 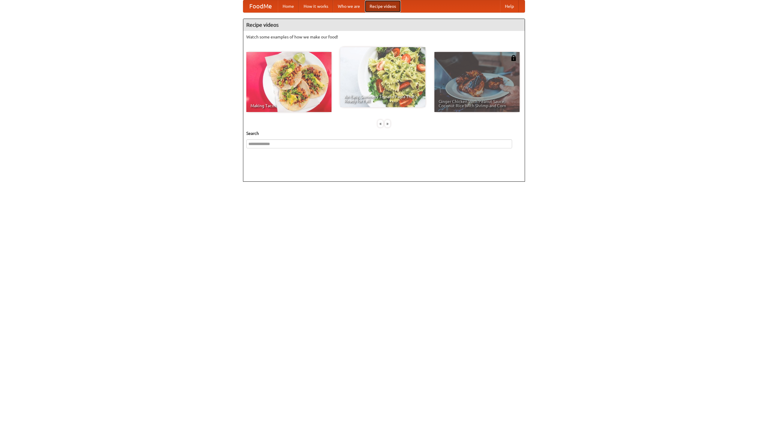 What do you see at coordinates (349, 6) in the screenshot?
I see `a: Who we are` at bounding box center [349, 6].